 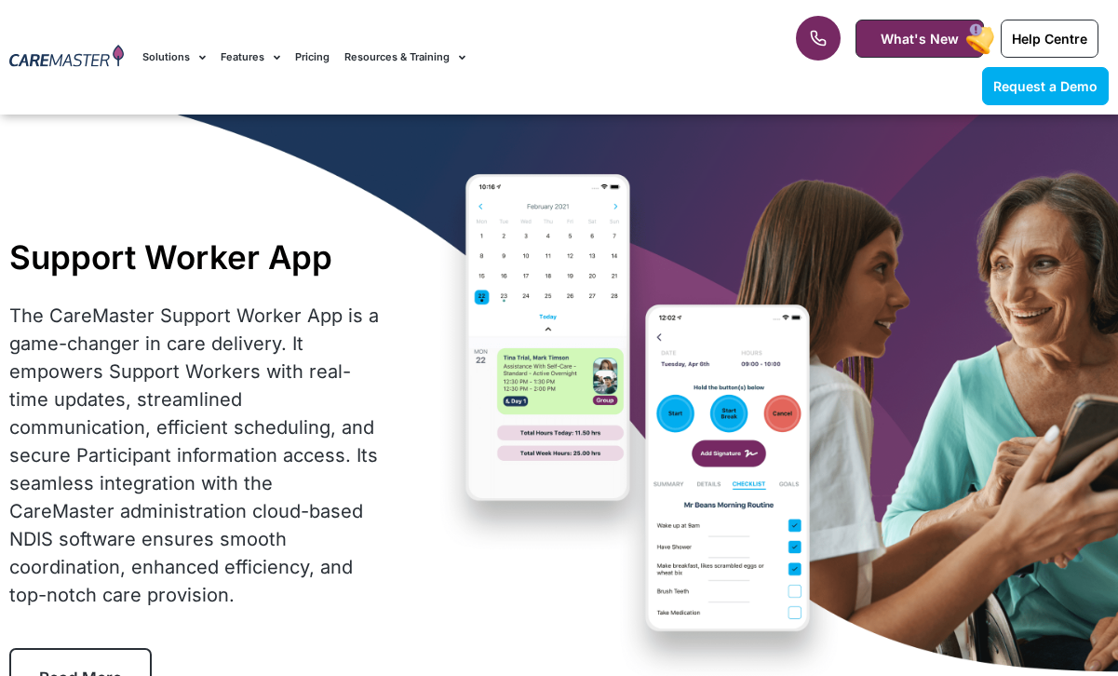 I want to click on a: Pricing, so click(x=312, y=57).